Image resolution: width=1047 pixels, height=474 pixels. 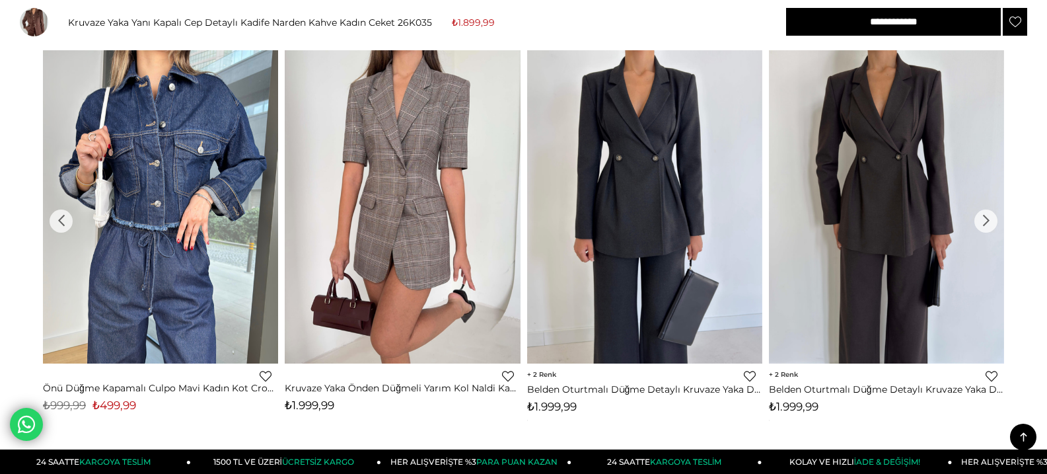 I want to click on span: PARA PUAN KAZAN, so click(x=517, y=461).